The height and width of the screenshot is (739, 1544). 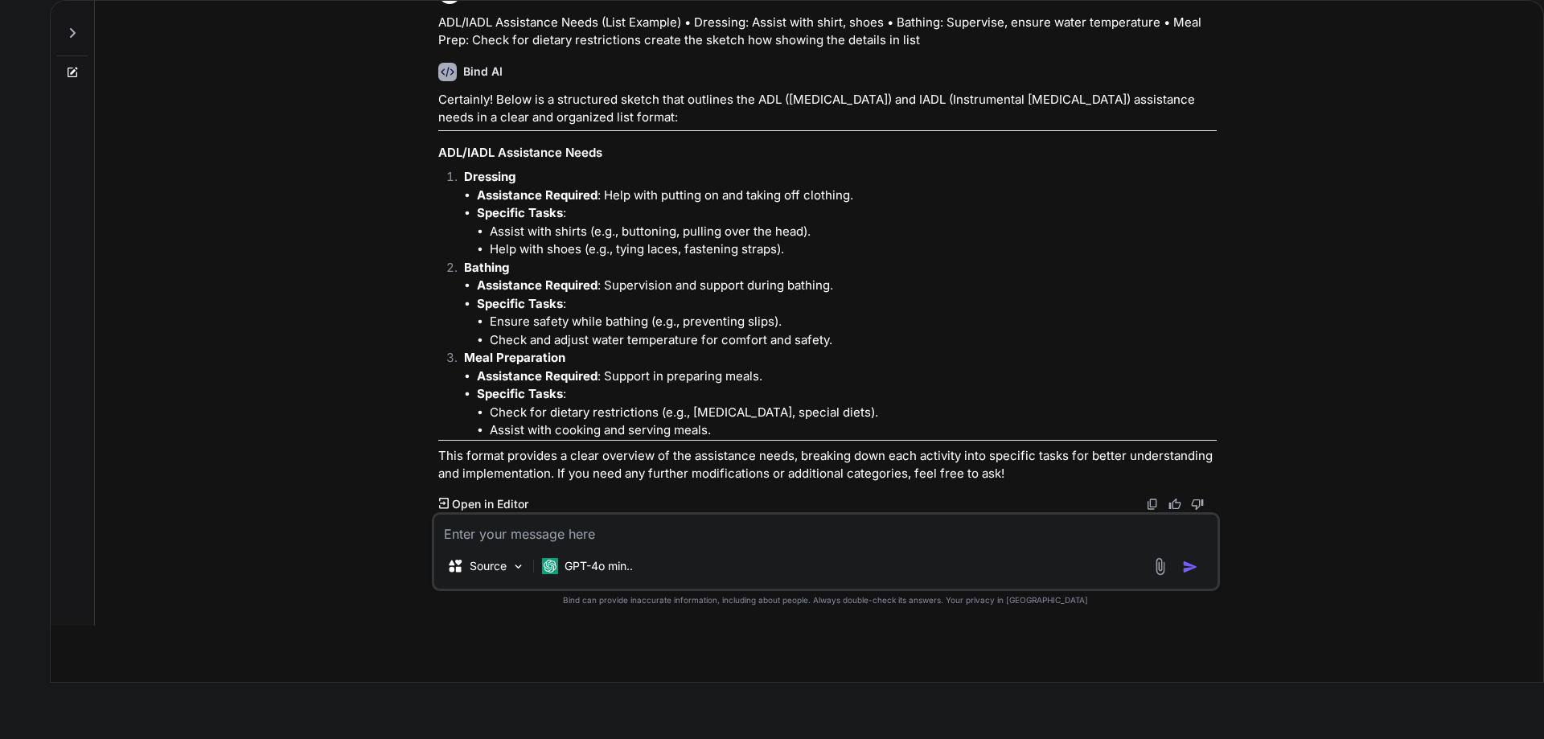 What do you see at coordinates (827, 153) in the screenshot?
I see `h3: ADL/IADL Assistance Needs` at bounding box center [827, 153].